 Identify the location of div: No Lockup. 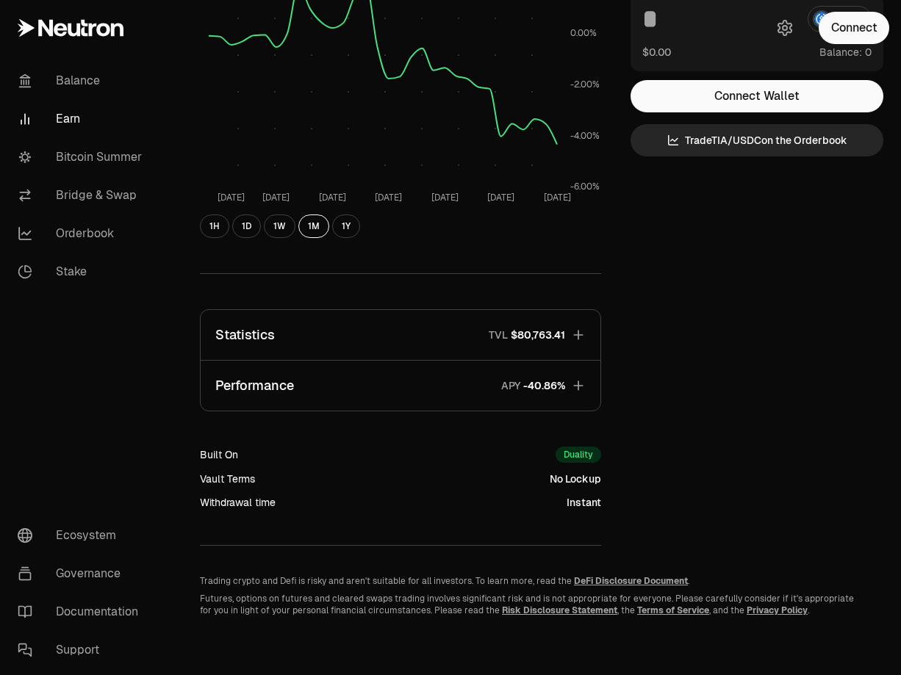
(575, 479).